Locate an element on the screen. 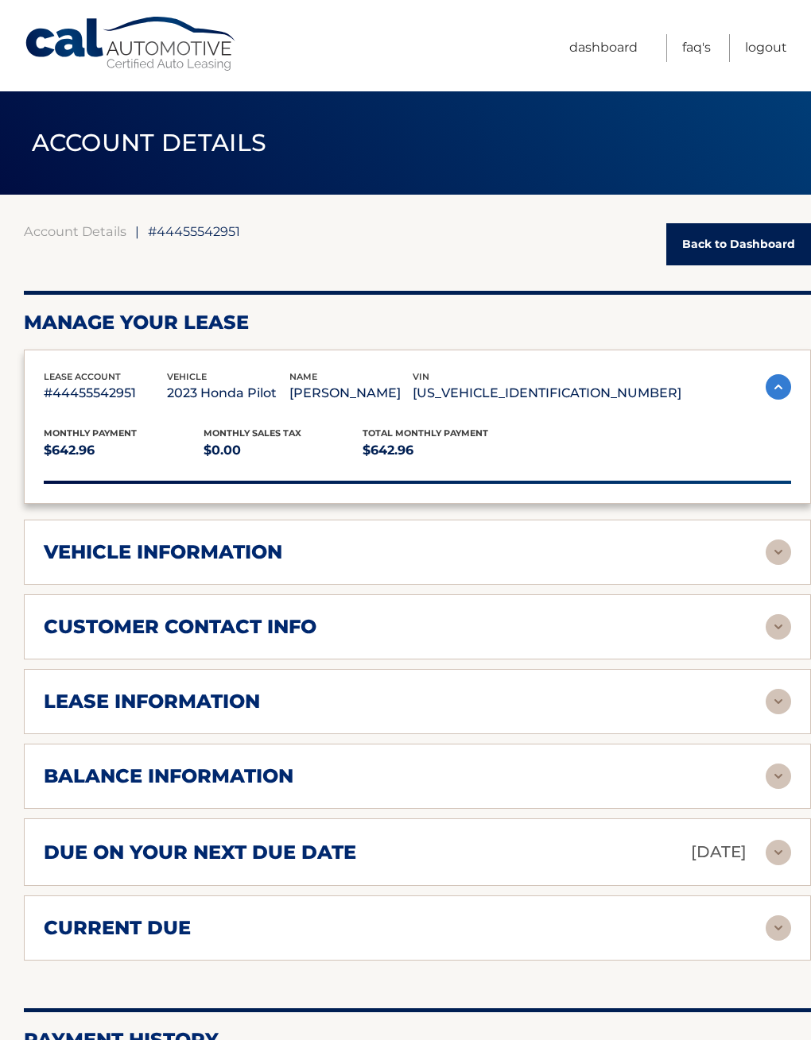  span: vin is located at coordinates (420, 377).